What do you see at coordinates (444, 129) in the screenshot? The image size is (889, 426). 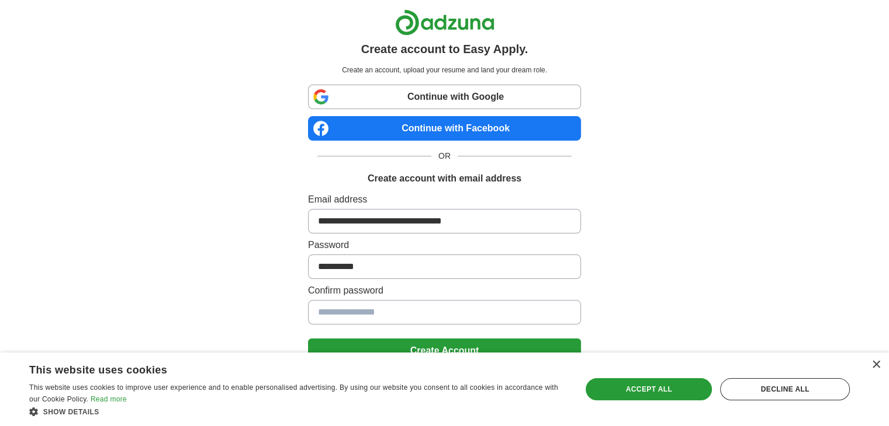 I see `a: Continue with Facebook` at bounding box center [444, 129].